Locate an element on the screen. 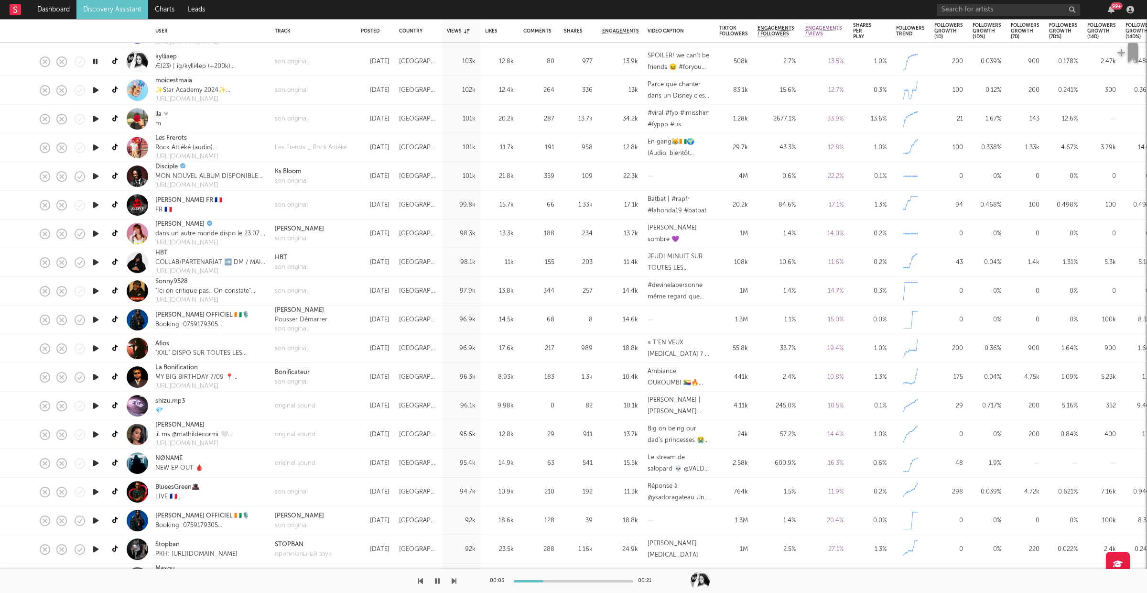 Image resolution: width=1147 pixels, height=593 pixels. a: NØNAME is located at coordinates (169, 458).